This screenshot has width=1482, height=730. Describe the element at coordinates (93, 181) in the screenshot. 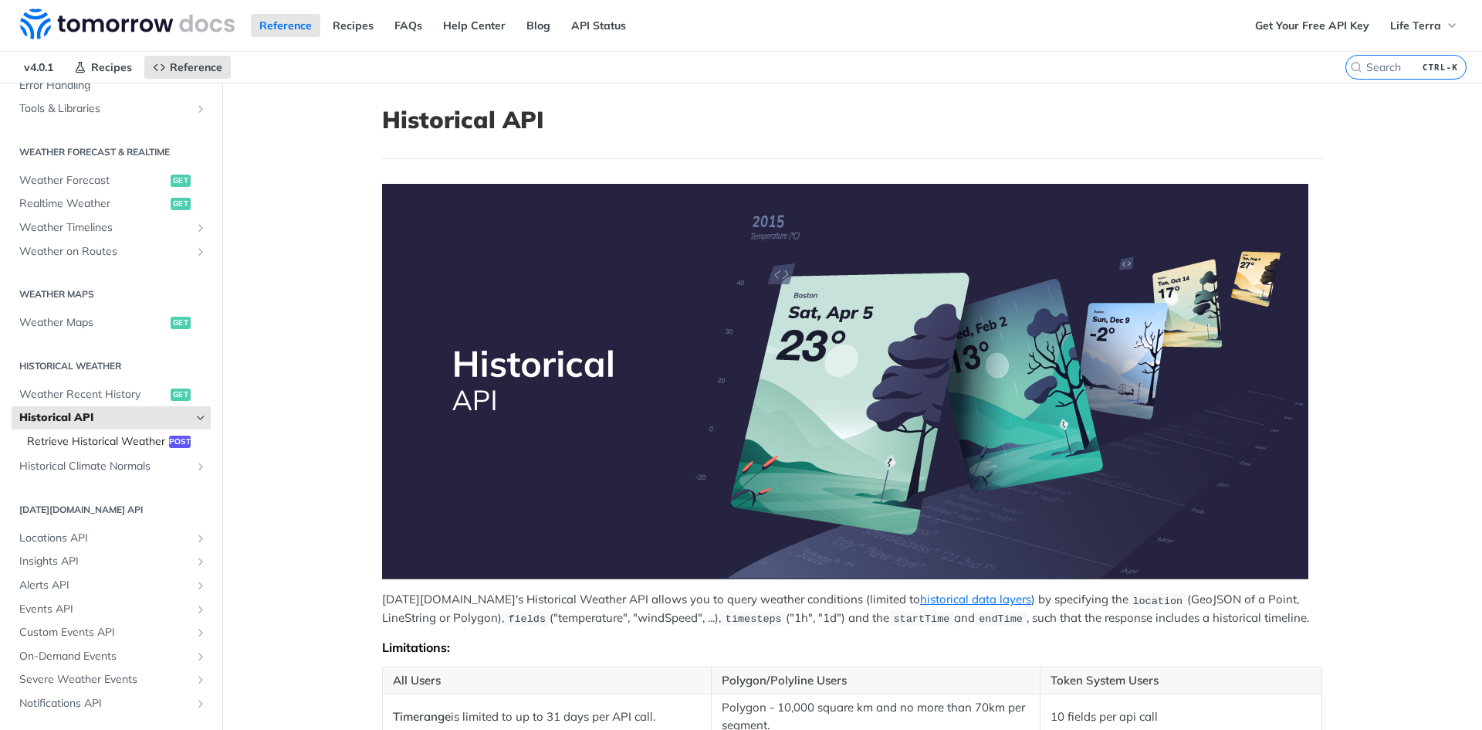

I see `span: Weather Forecast` at that location.